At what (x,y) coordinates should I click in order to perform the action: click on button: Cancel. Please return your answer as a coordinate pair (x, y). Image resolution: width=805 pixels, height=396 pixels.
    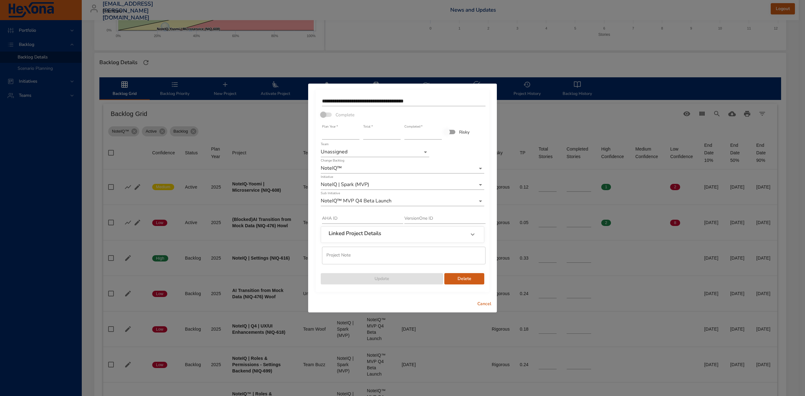
    Looking at the image, I should click on (484, 304).